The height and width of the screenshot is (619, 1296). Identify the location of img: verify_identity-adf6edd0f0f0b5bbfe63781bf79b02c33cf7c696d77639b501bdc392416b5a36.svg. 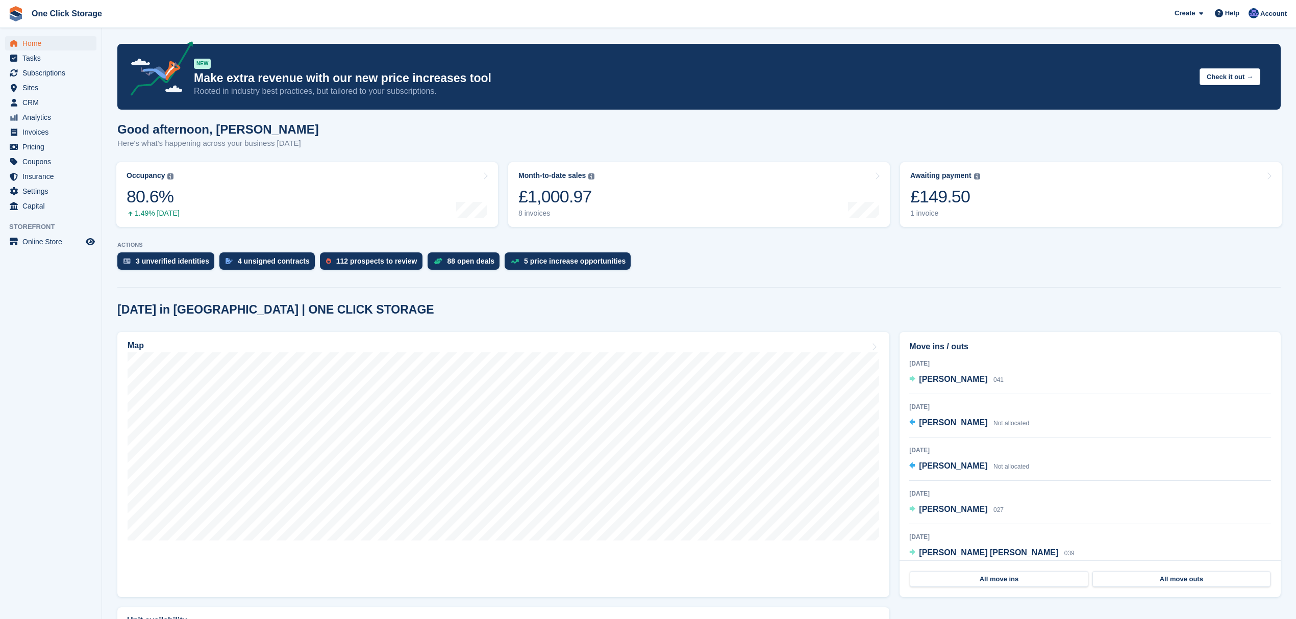
(127, 261).